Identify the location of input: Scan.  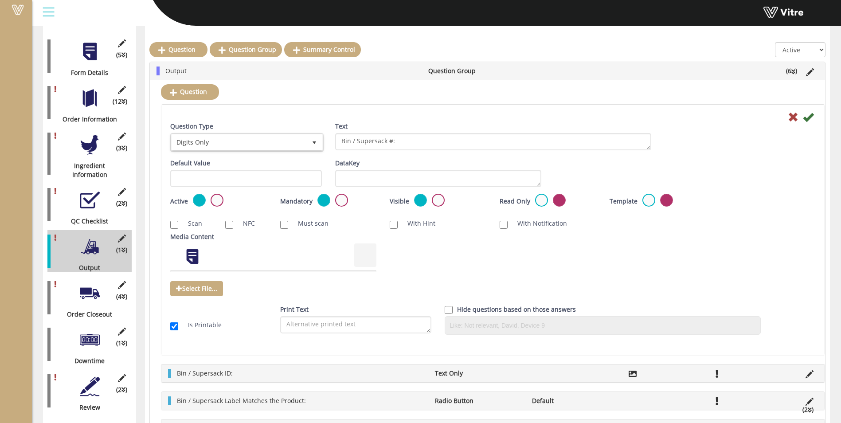
(174, 225).